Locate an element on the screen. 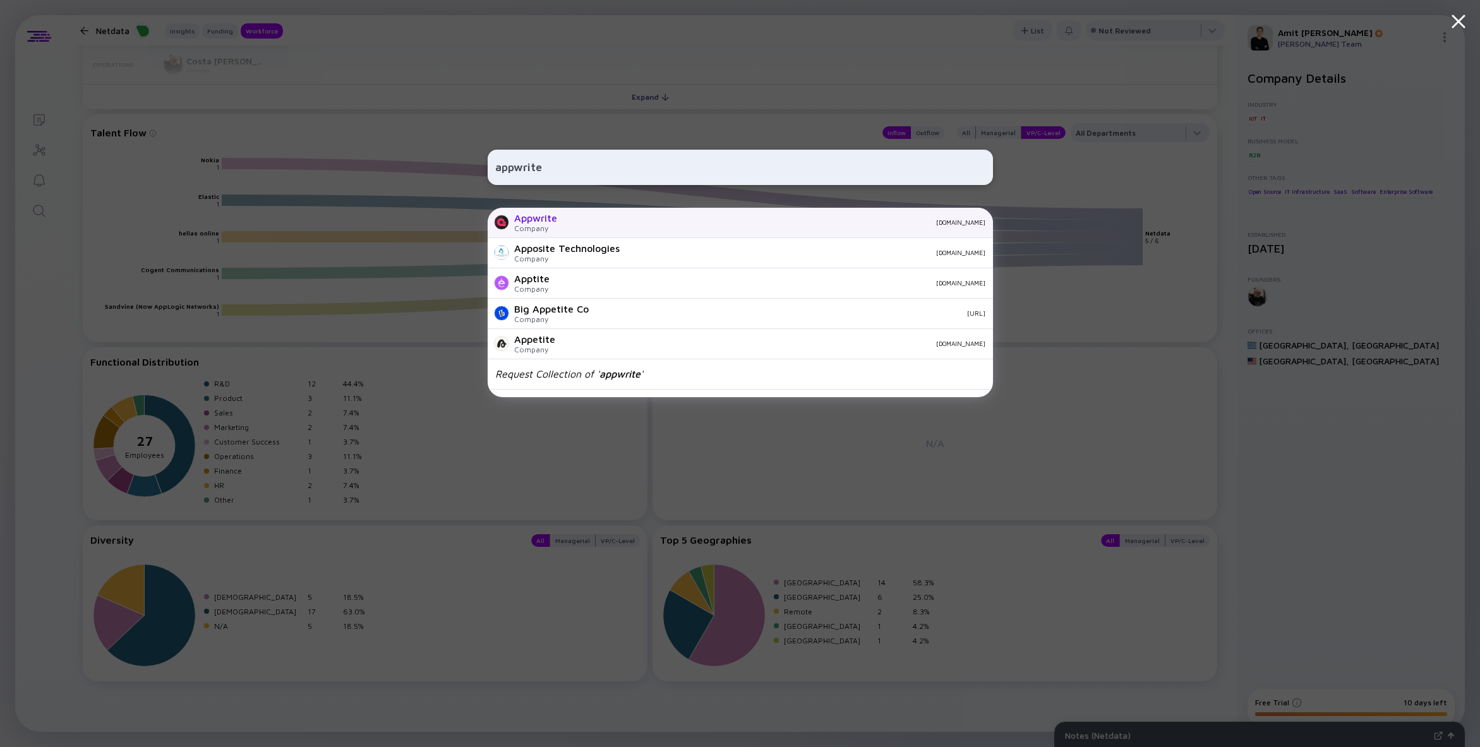 The width and height of the screenshot is (1480, 747). div: Apptite is located at coordinates (532, 279).